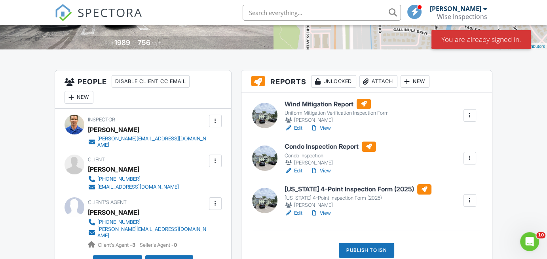  I want to click on span: 10, so click(541, 236).